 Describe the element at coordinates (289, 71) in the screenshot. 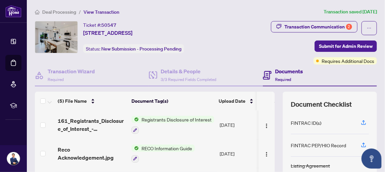

I see `h4: Documents` at that location.